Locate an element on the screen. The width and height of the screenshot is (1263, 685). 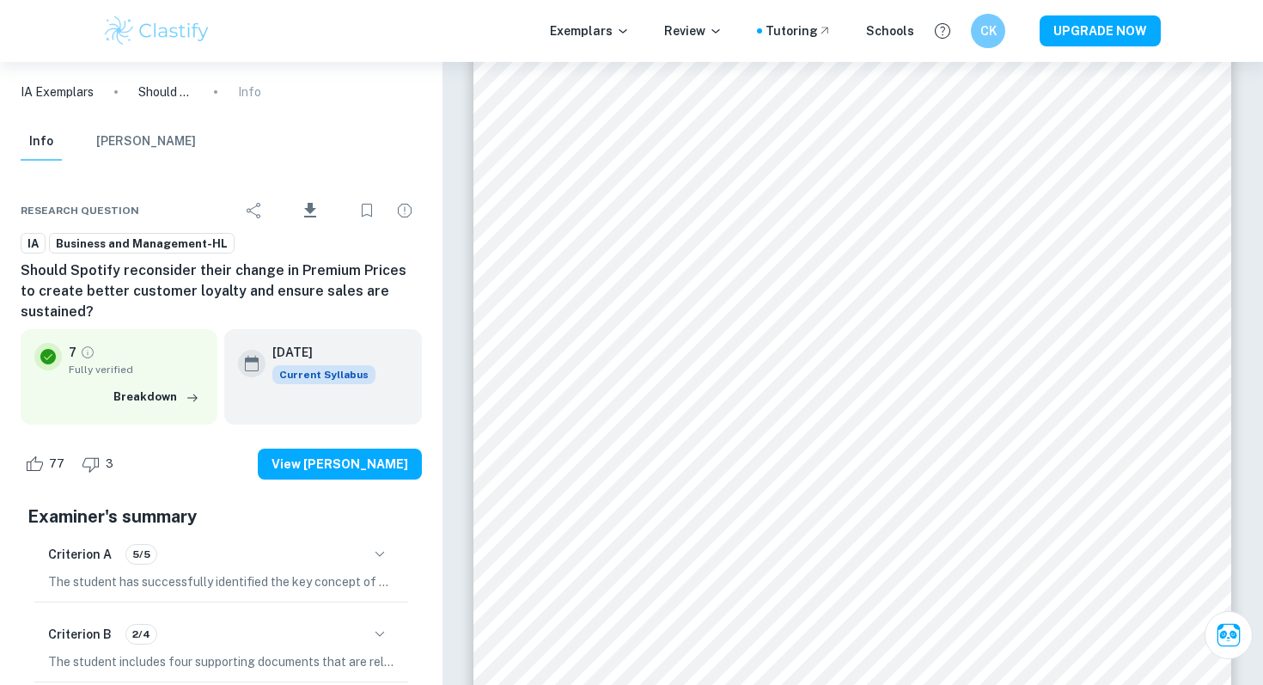
p: Info is located at coordinates (249, 92).